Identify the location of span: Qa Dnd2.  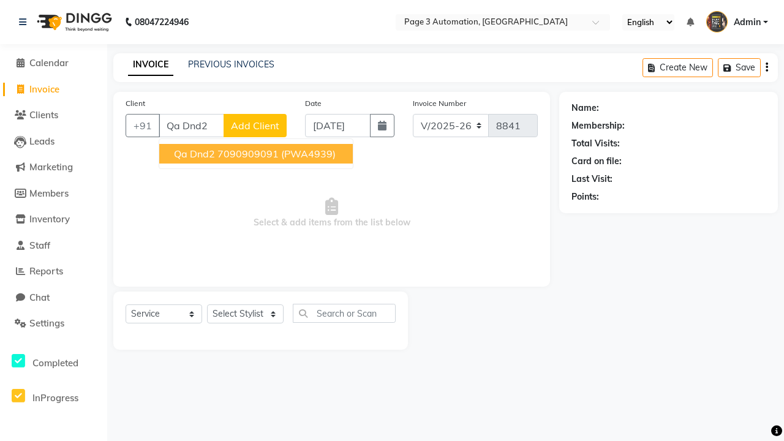
(194, 154).